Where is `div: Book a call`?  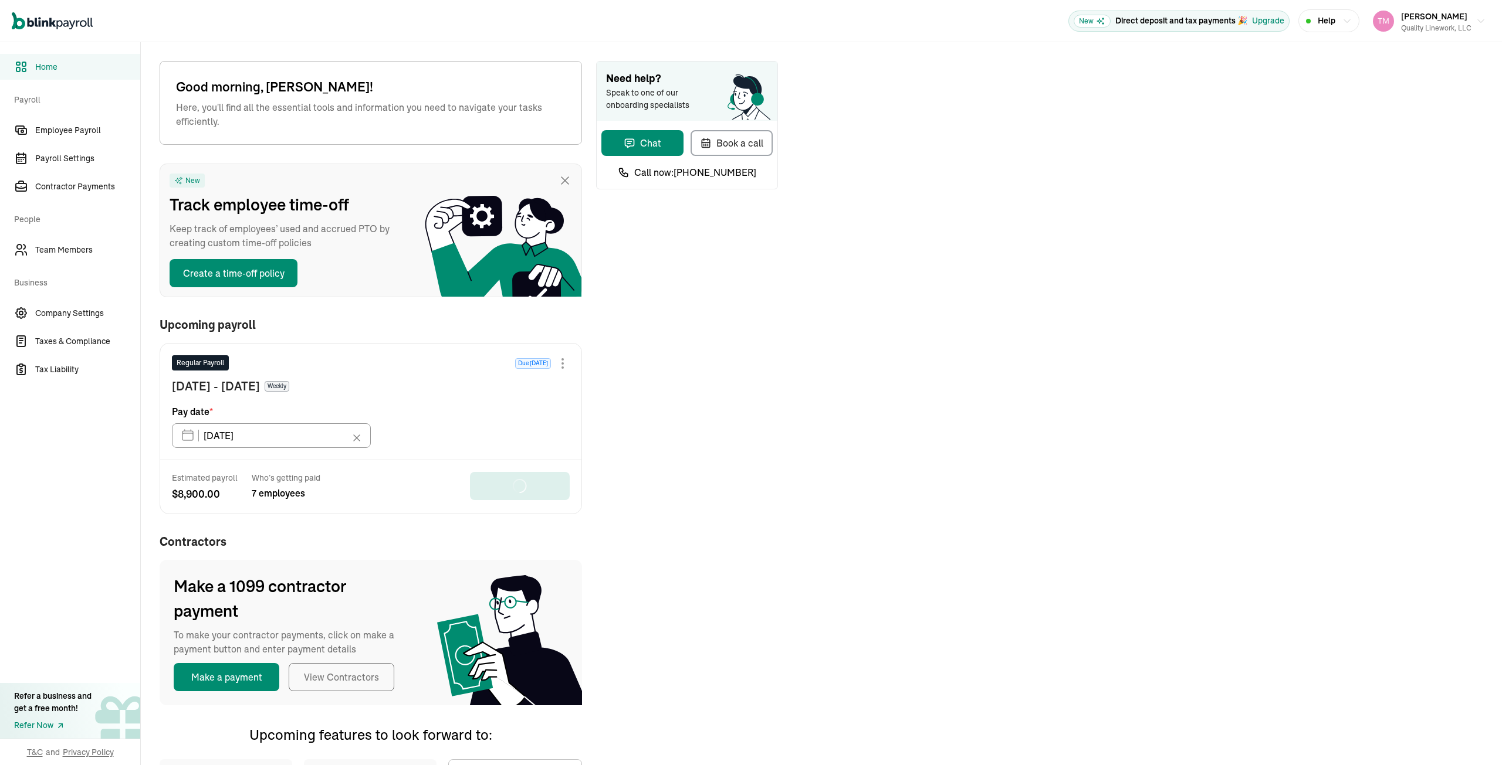
div: Book a call is located at coordinates (731, 143).